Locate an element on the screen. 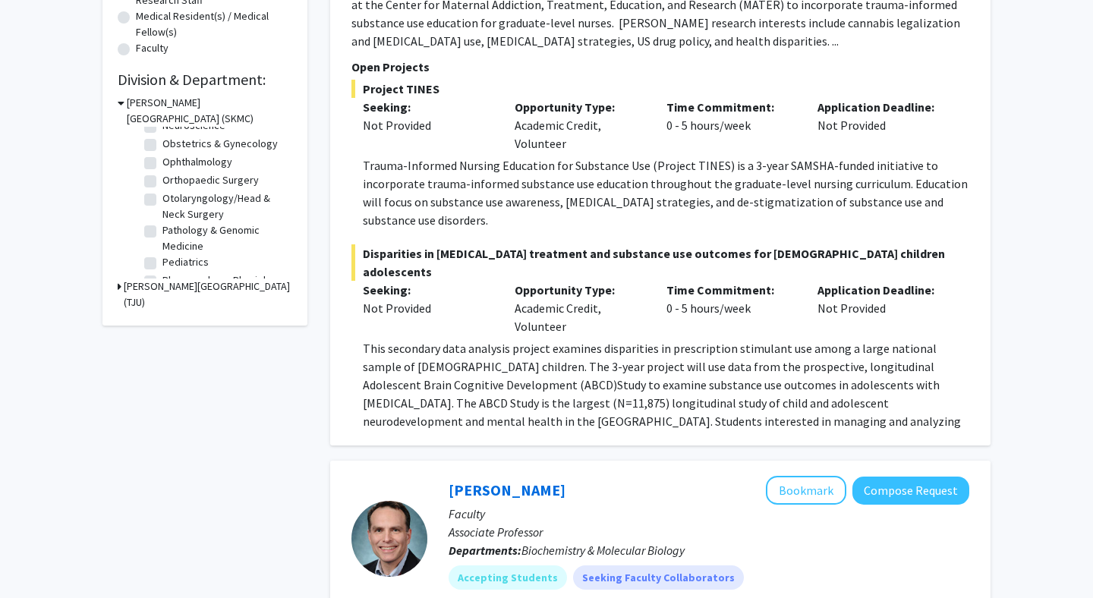 Image resolution: width=1093 pixels, height=598 pixels. label: Pathology & Genomic Medicine is located at coordinates (225, 238).